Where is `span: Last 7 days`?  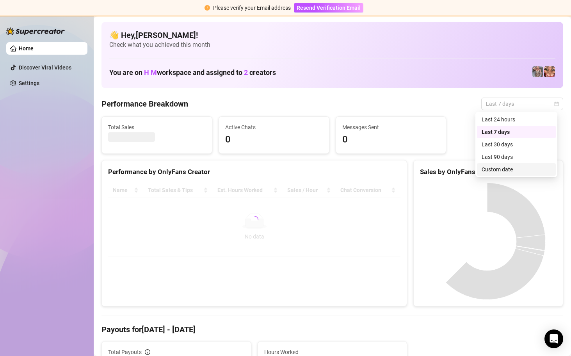
span: Last 7 days is located at coordinates (522, 104).